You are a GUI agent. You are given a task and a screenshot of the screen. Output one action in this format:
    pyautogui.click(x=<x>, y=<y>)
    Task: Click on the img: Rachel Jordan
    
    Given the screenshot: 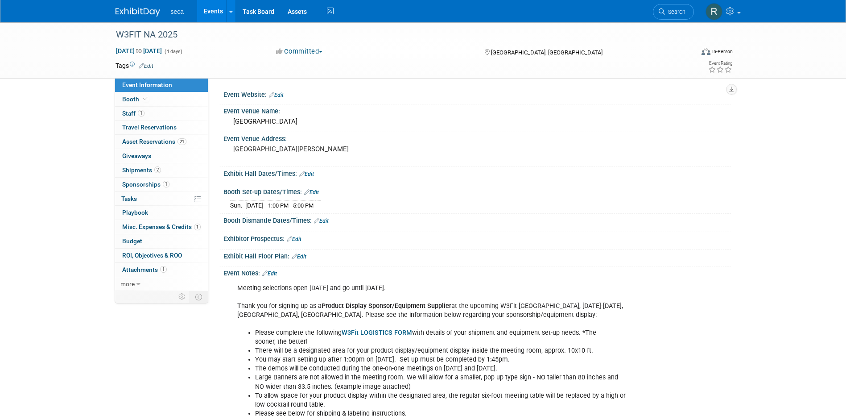 What is the action you would take?
    pyautogui.click(x=714, y=12)
    